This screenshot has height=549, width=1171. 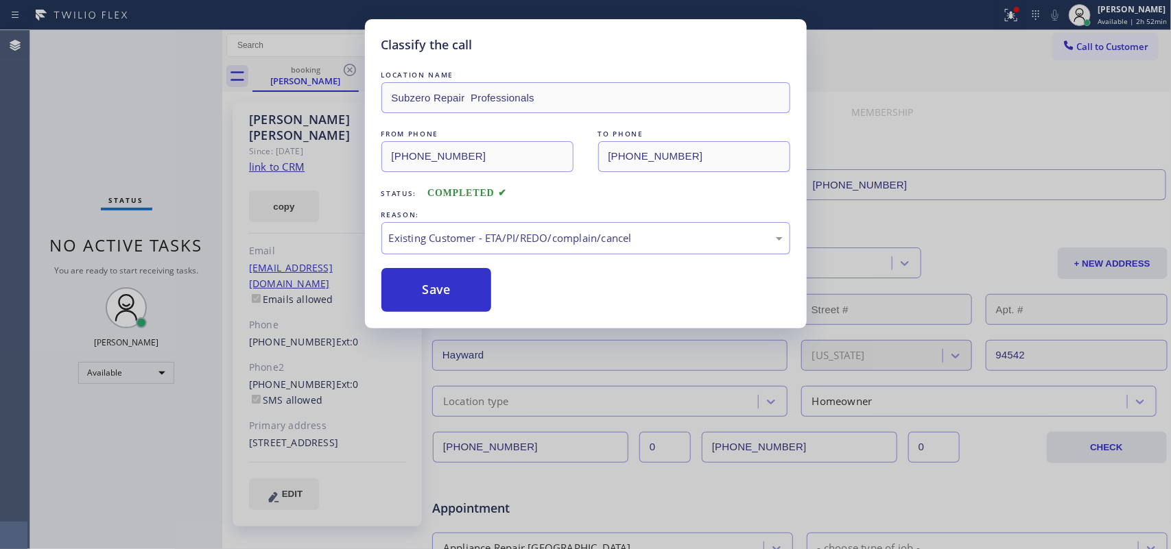 What do you see at coordinates (586, 75) in the screenshot?
I see `div: LOCATION NAME` at bounding box center [586, 75].